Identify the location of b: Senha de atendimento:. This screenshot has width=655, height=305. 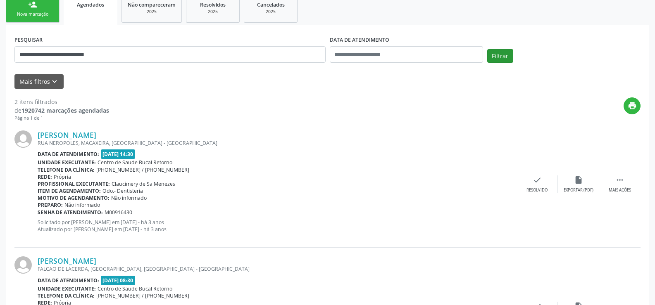
(70, 212).